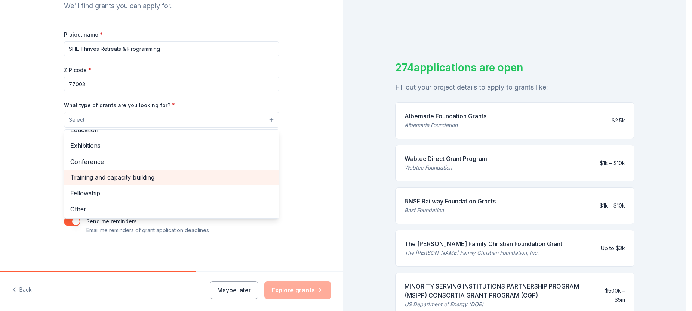 This screenshot has height=311, width=692. Describe the element at coordinates (172, 130) in the screenshot. I see `span: Education` at that location.